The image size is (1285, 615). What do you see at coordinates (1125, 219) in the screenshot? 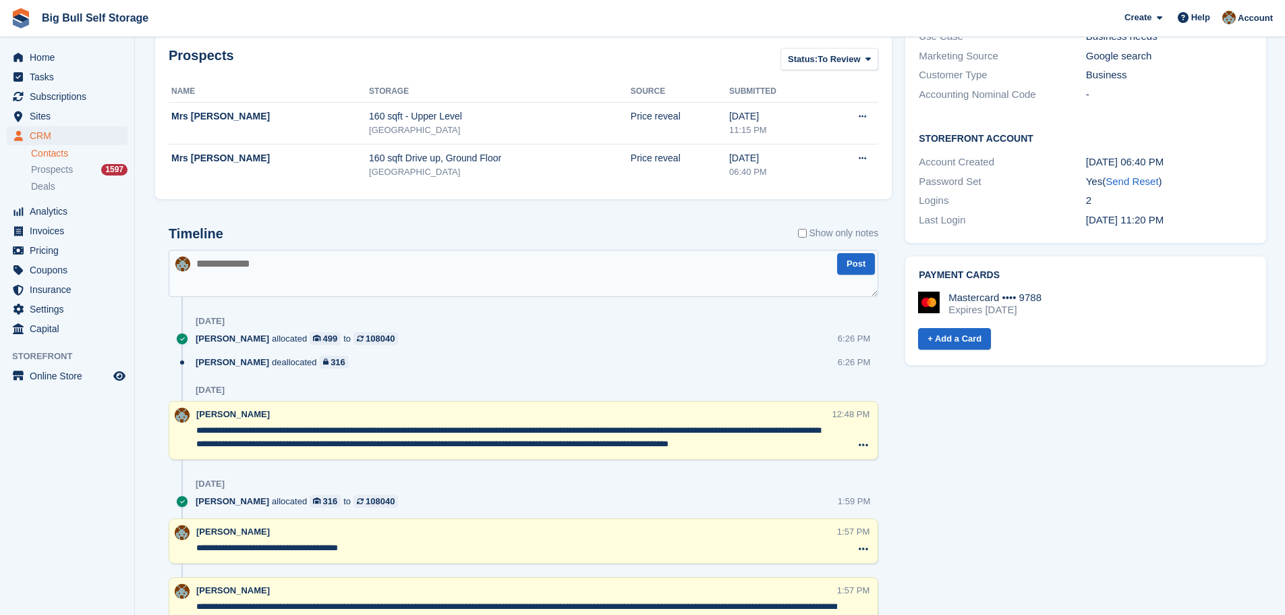
I see `time: 2025-09-14 22:20:51 UTC` at bounding box center [1125, 219].